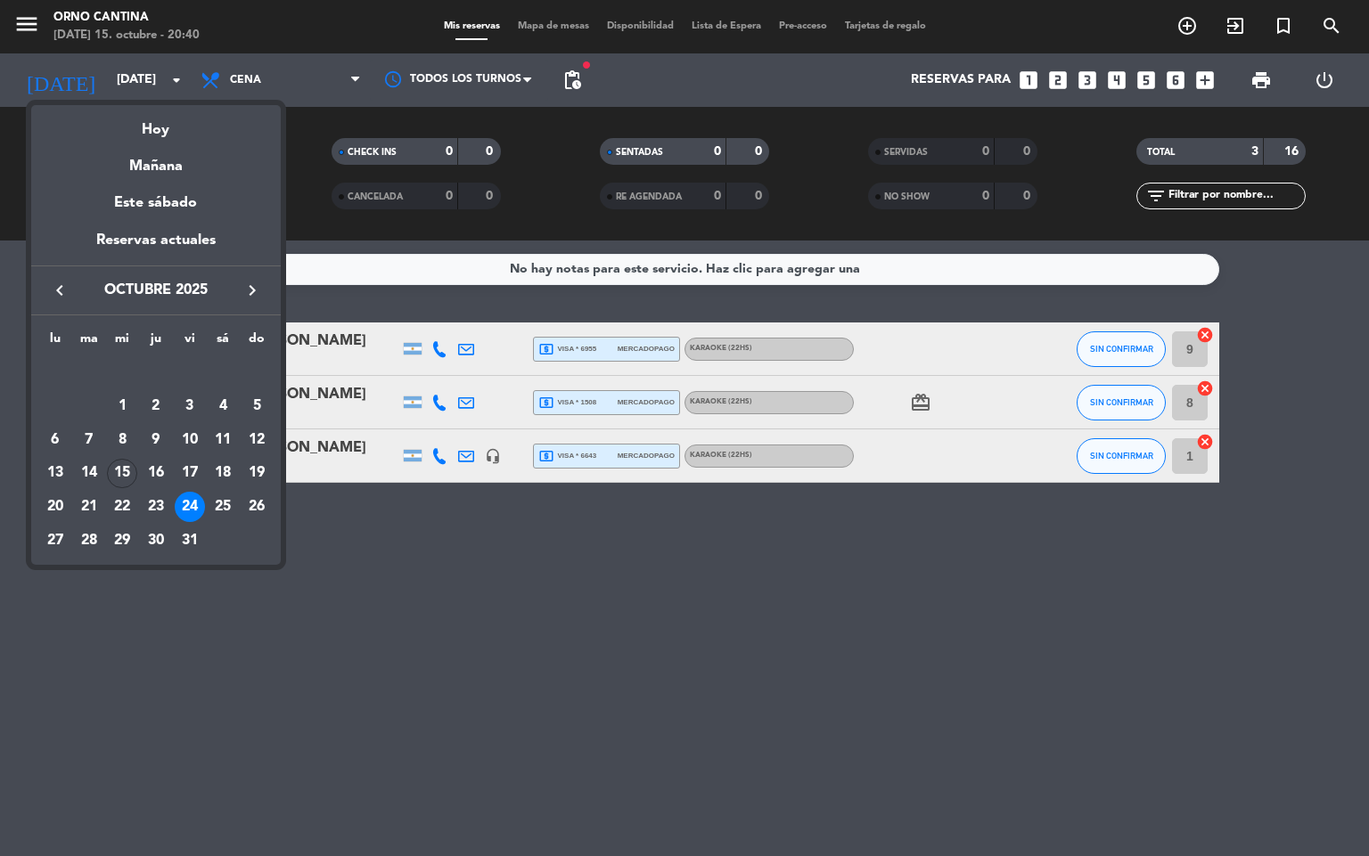 Image resolution: width=1369 pixels, height=856 pixels. What do you see at coordinates (156, 406) in the screenshot?
I see `div: 2` at bounding box center [156, 406].